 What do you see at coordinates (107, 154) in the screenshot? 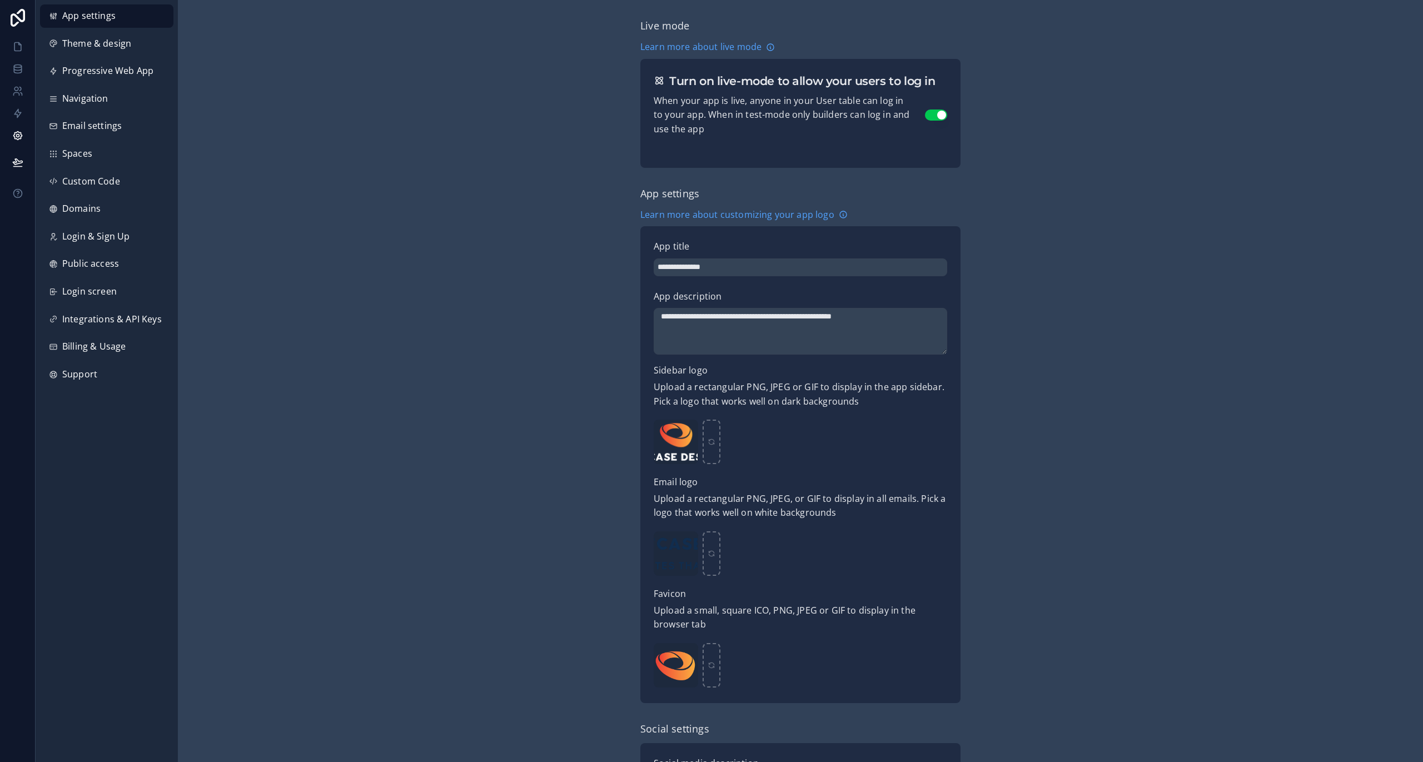
I see `a: Spaces` at bounding box center [107, 154].